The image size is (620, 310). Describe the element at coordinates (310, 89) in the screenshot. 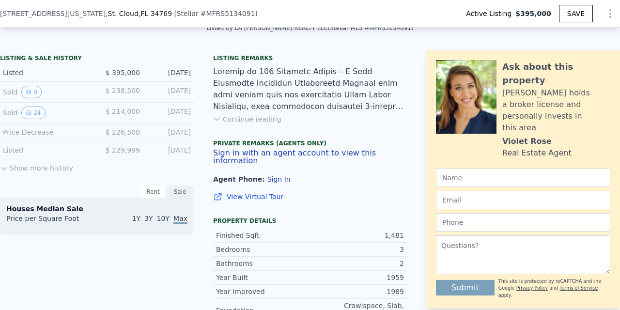

I see `div: Loremip do 106 Sitametc Adipis – E Sedd Eiusmodte Incididun Utlaboreetd Magnaal enim admi veniam ...` at that location.